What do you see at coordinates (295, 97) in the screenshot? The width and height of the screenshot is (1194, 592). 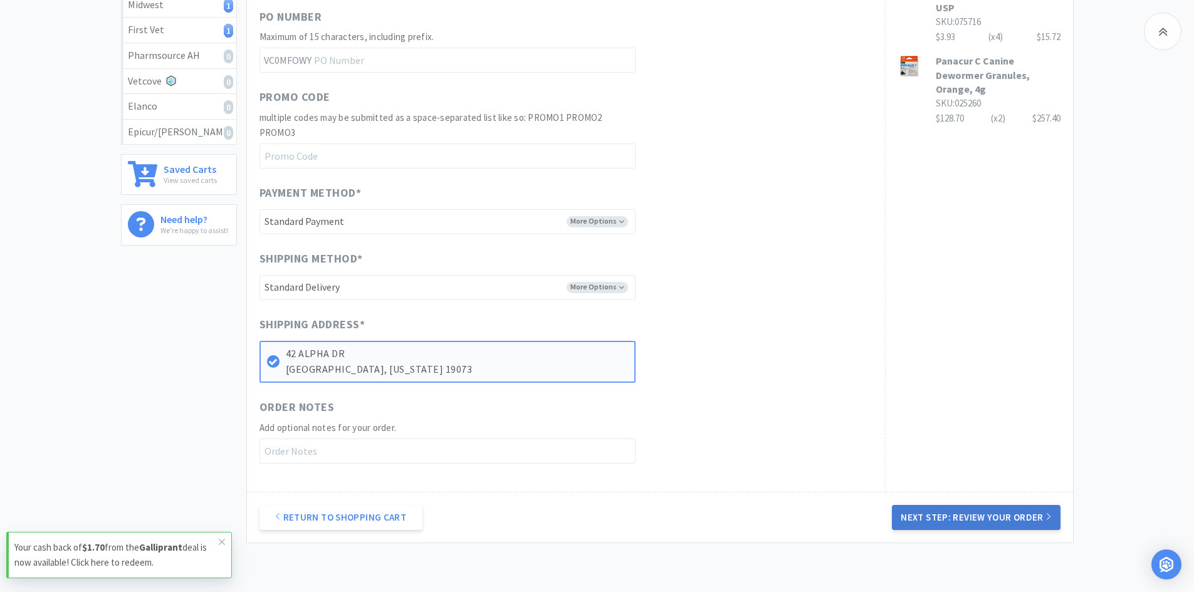 I see `span: Promo Code` at bounding box center [295, 97].